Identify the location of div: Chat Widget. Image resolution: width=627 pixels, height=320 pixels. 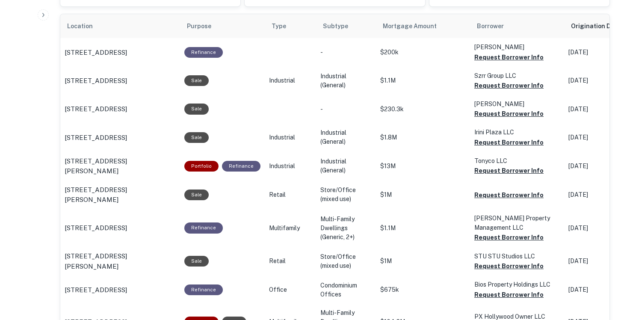
(606, 272).